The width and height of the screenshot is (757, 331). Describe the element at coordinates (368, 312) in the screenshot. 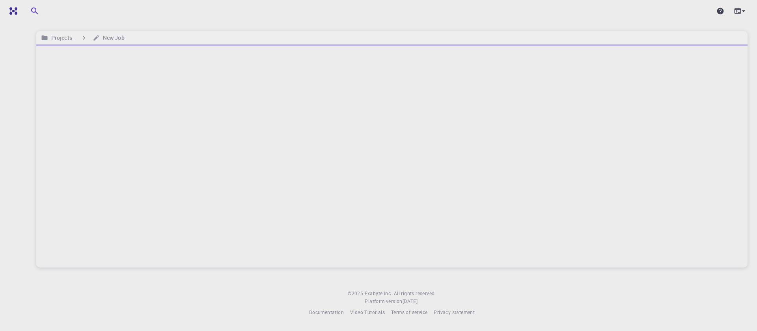

I see `span: Video Tutorials` at that location.